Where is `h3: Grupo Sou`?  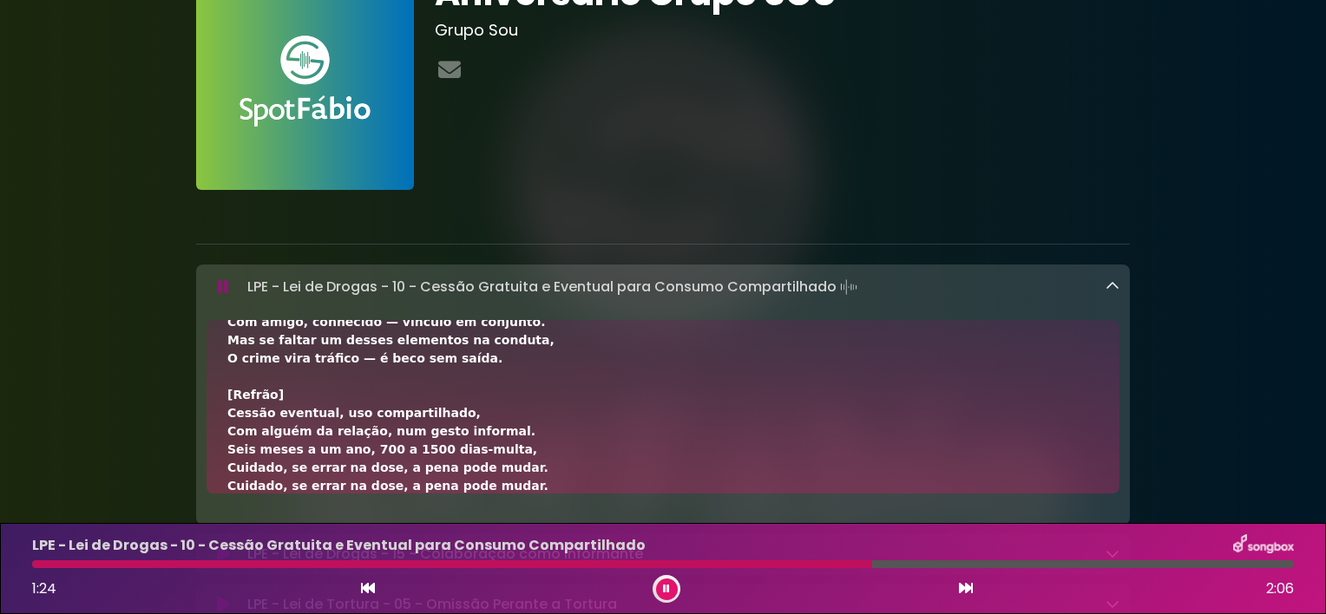
h3: Grupo Sou is located at coordinates (782, 30).